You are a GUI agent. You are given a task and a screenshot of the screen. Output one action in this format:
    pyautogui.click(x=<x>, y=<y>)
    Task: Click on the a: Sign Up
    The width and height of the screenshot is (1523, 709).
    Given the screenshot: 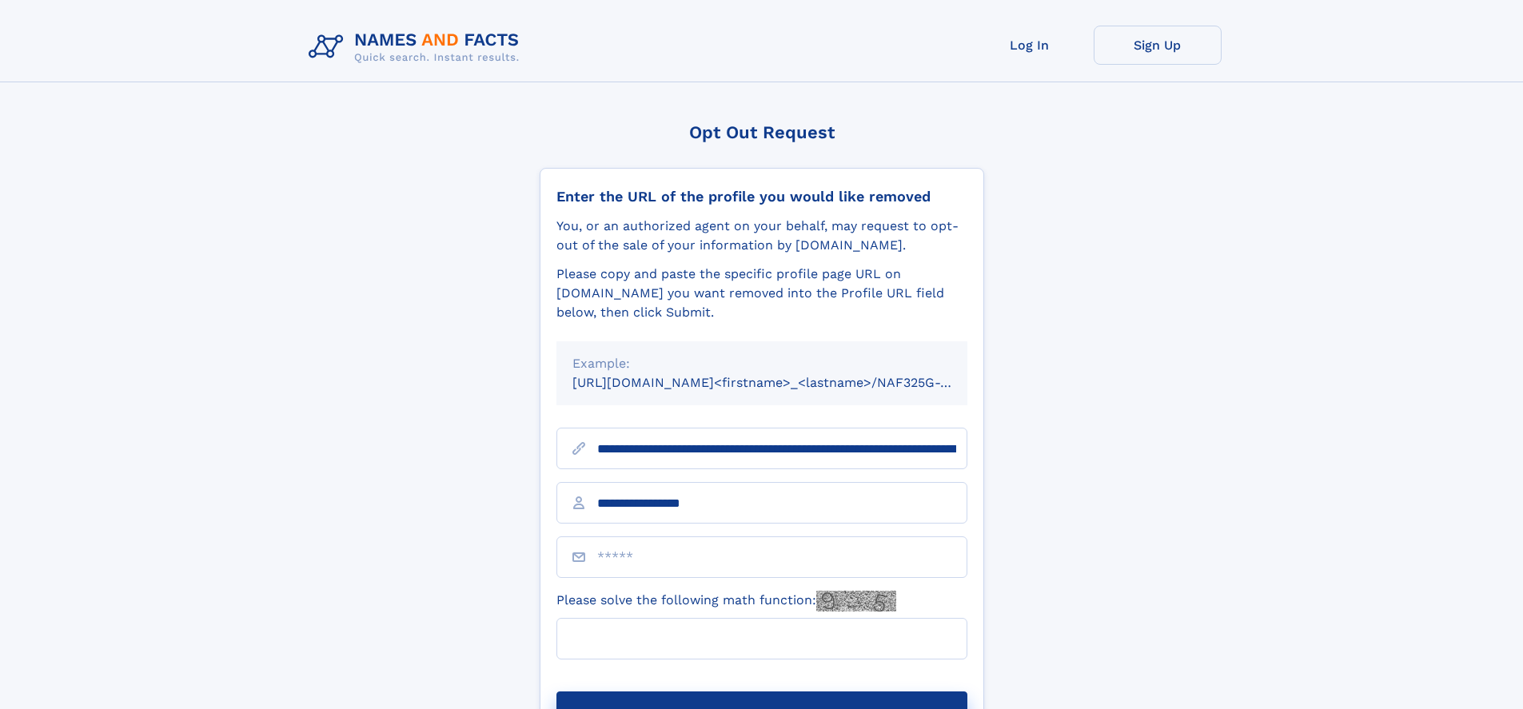 What is the action you would take?
    pyautogui.click(x=1157, y=45)
    